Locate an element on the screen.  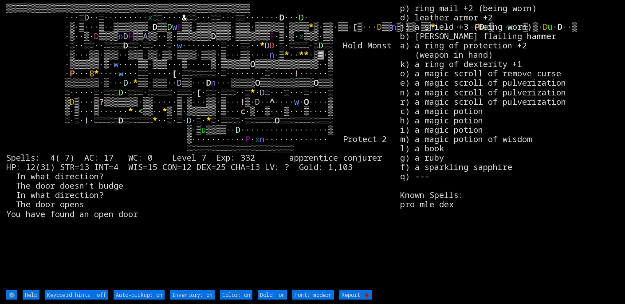
input: Font: modern is located at coordinates (313, 294).